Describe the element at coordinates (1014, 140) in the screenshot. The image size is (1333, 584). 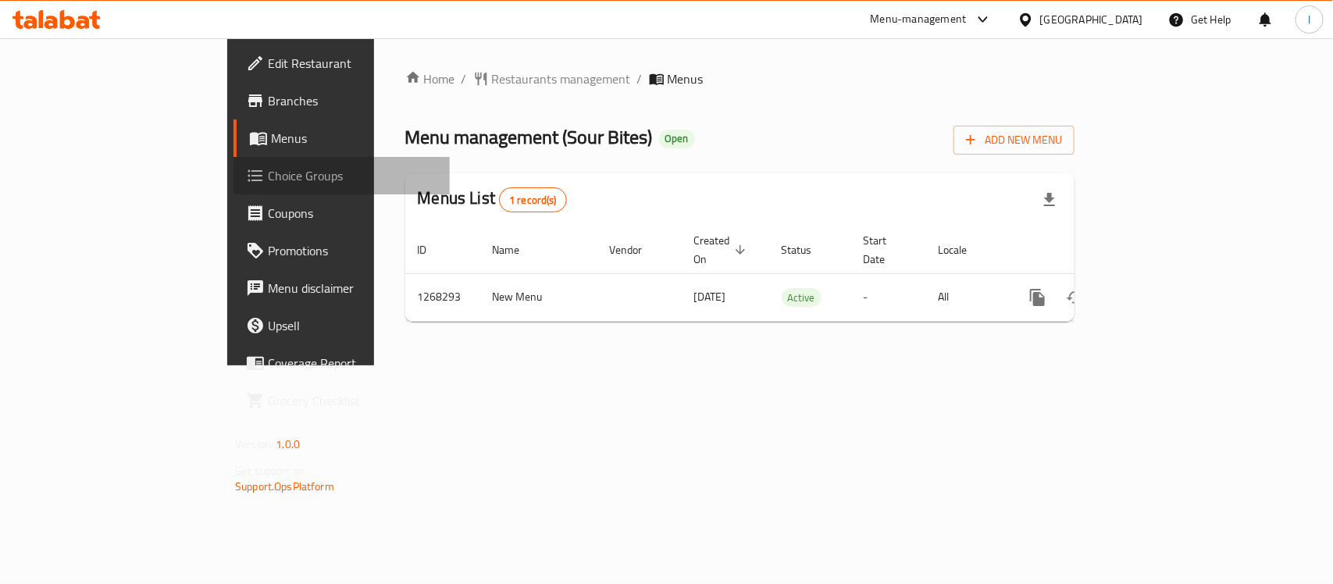
I see `button: Add New Menu` at that location.